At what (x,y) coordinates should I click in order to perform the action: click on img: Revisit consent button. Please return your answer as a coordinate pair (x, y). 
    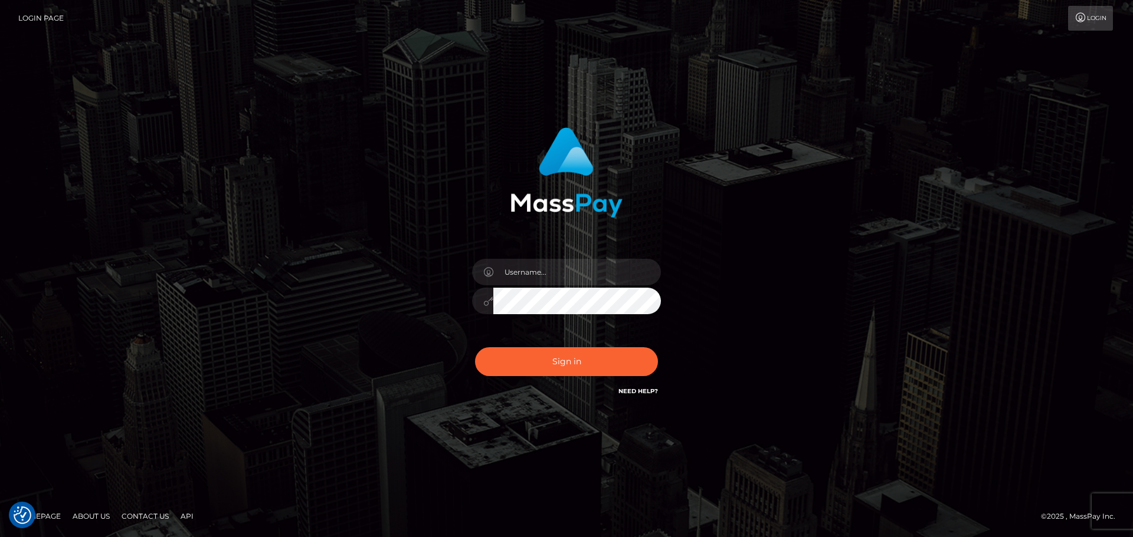
    Looking at the image, I should click on (22, 516).